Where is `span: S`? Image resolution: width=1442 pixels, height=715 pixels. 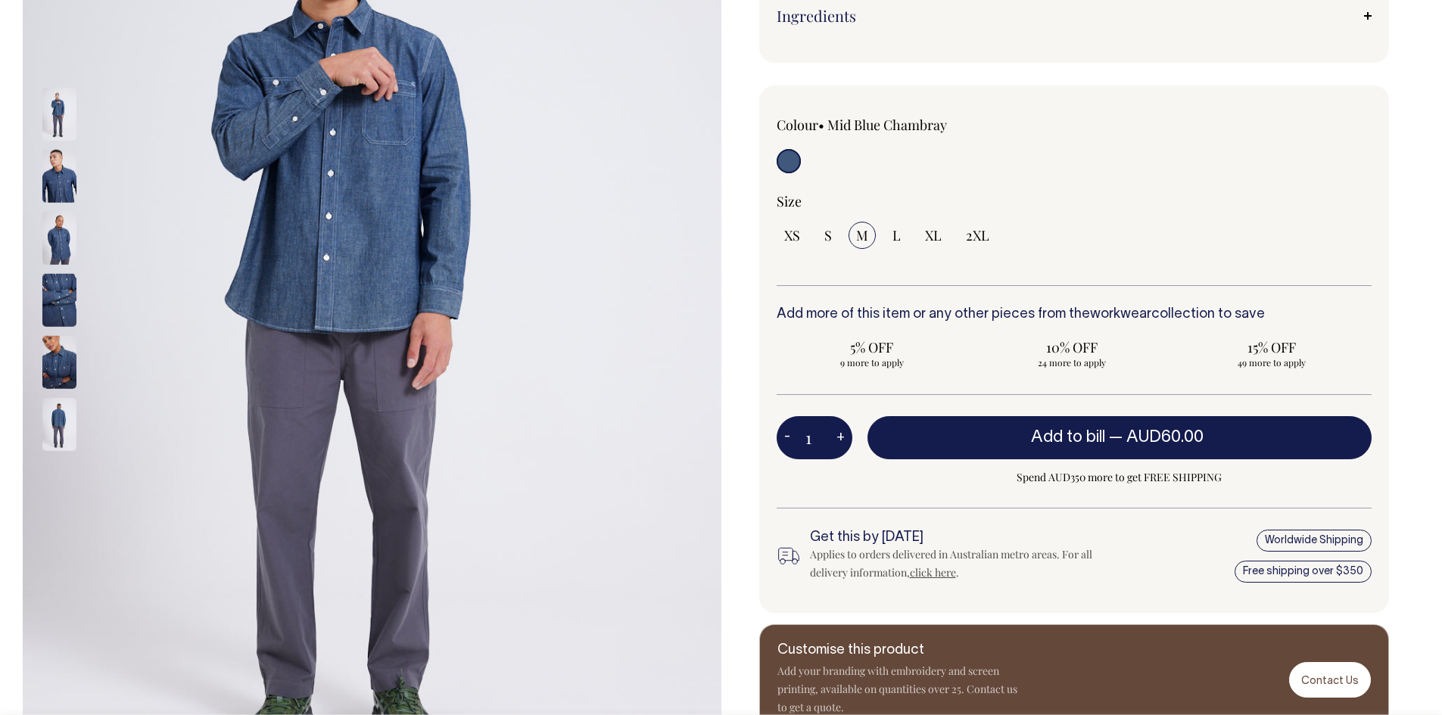 span: S is located at coordinates (828, 235).